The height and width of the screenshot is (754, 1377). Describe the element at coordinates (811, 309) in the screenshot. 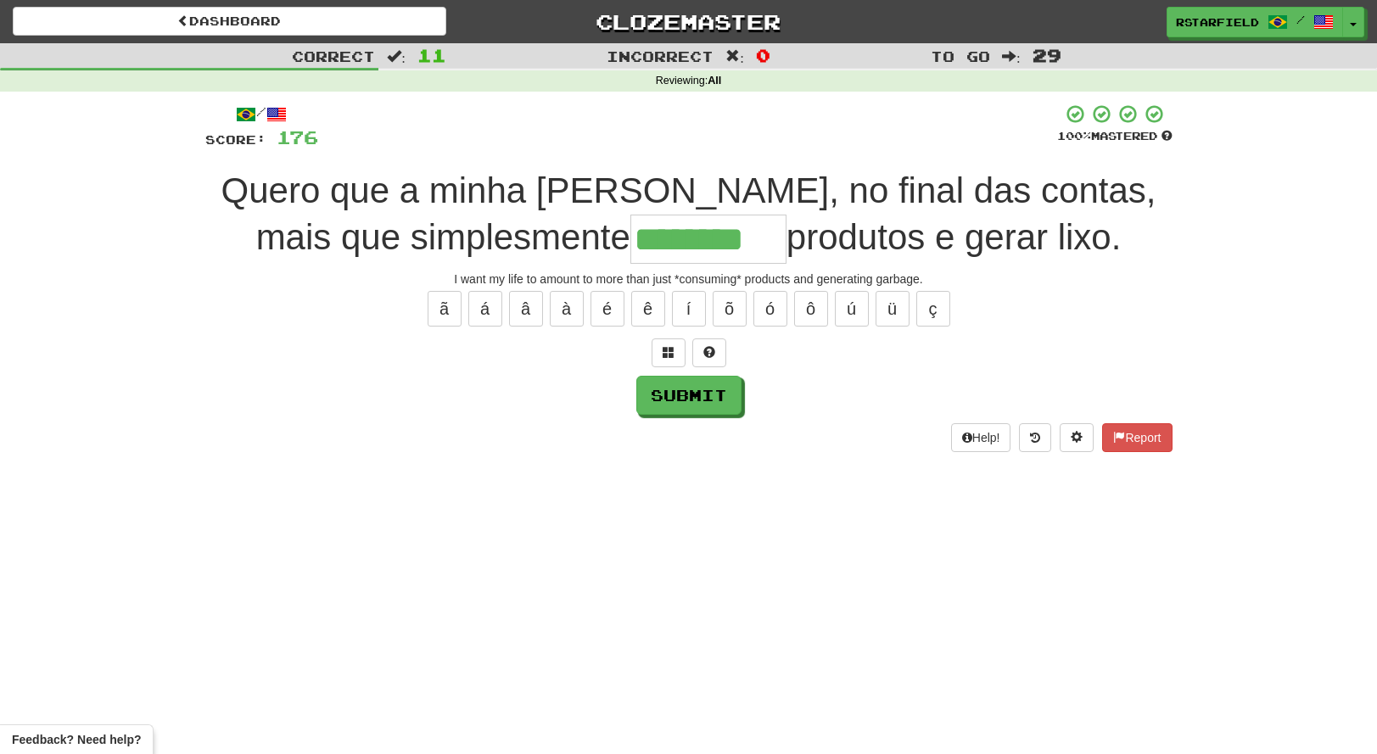

I see `button: ô` at that location.